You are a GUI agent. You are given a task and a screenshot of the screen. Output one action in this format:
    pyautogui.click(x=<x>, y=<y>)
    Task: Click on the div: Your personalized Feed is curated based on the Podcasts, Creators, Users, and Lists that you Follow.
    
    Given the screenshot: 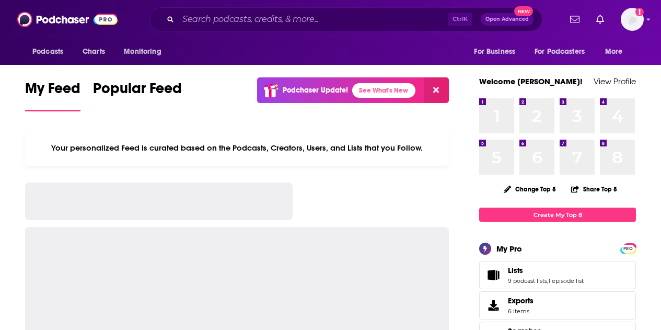 What is the action you would take?
    pyautogui.click(x=237, y=148)
    